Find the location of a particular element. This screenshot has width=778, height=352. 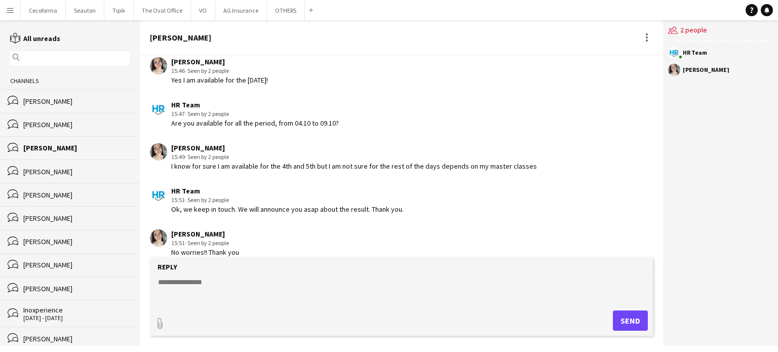

button: The Oval Office is located at coordinates (162, 10).